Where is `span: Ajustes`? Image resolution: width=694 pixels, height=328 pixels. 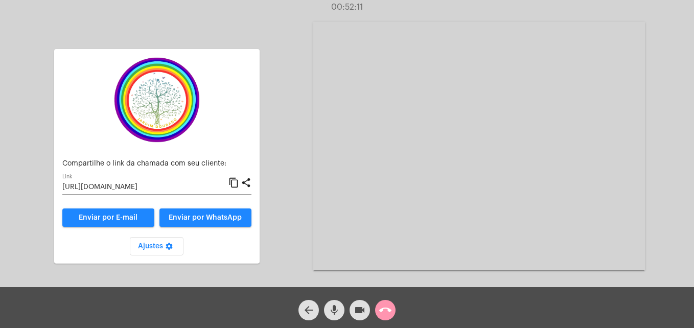 span: Ajustes is located at coordinates (156, 246).